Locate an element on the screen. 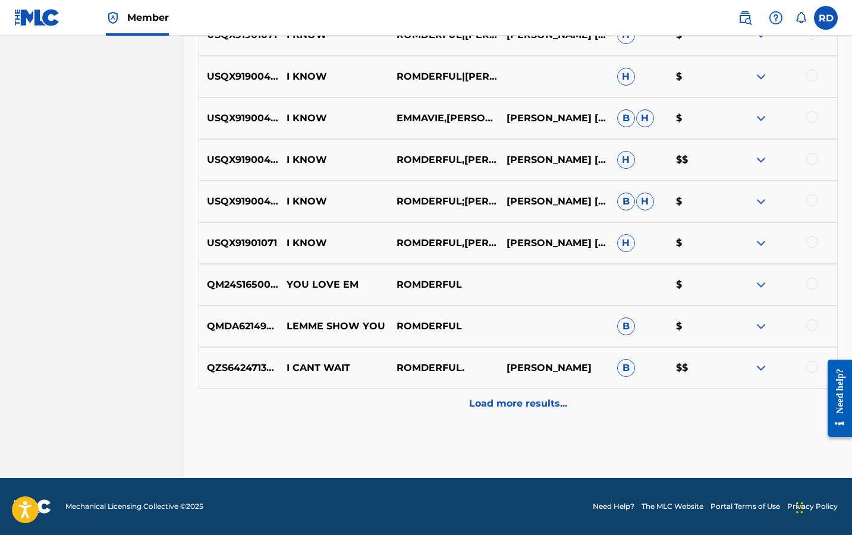  div: Drag is located at coordinates (800, 508).